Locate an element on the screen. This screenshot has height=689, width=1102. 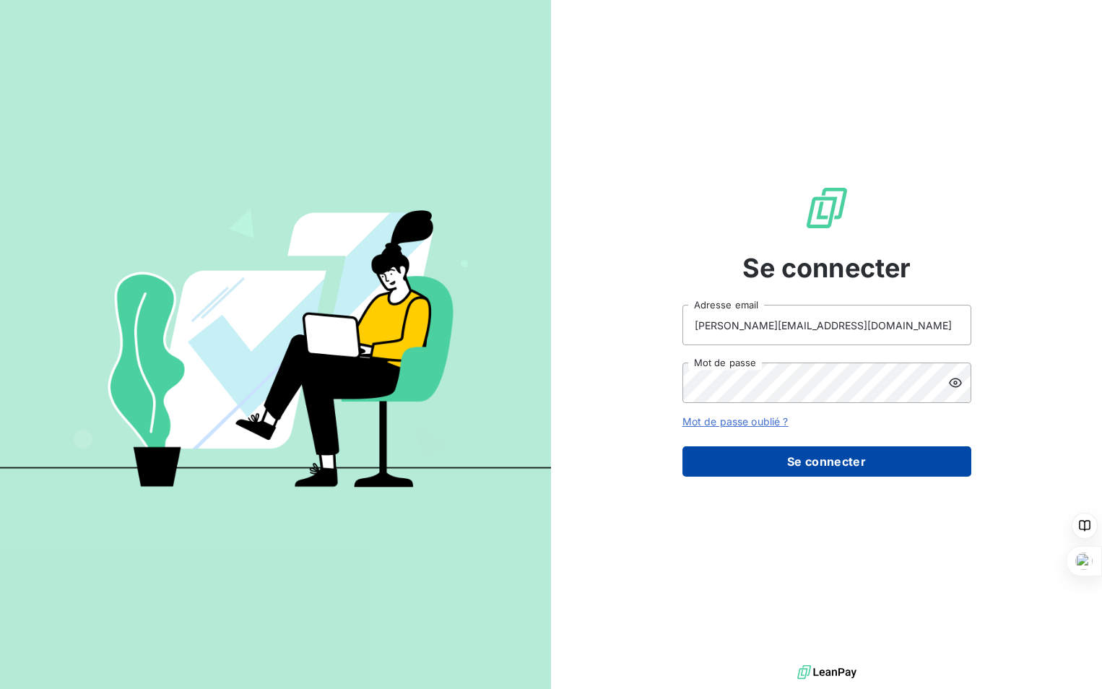
img: logo is located at coordinates (827, 672).